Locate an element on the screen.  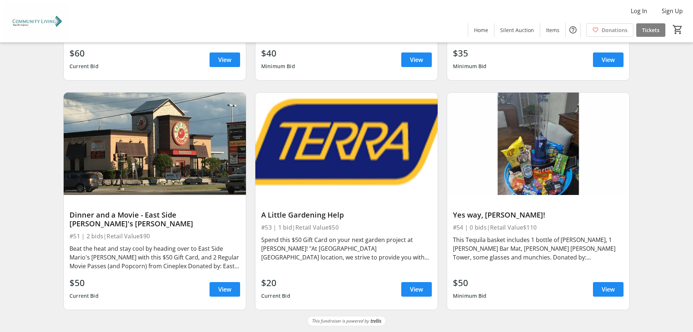
img: Trellis Logo is located at coordinates (376, 321).